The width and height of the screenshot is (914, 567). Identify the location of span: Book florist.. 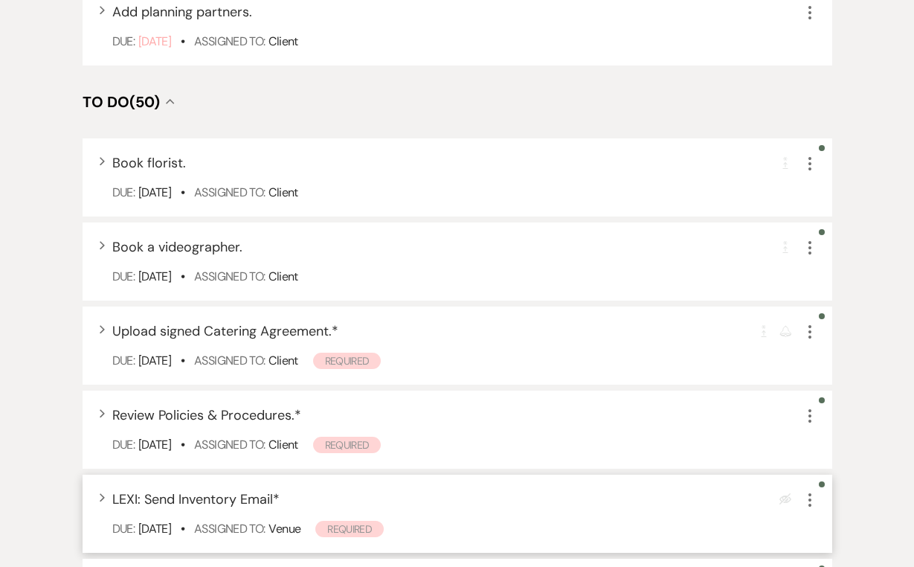
(149, 163).